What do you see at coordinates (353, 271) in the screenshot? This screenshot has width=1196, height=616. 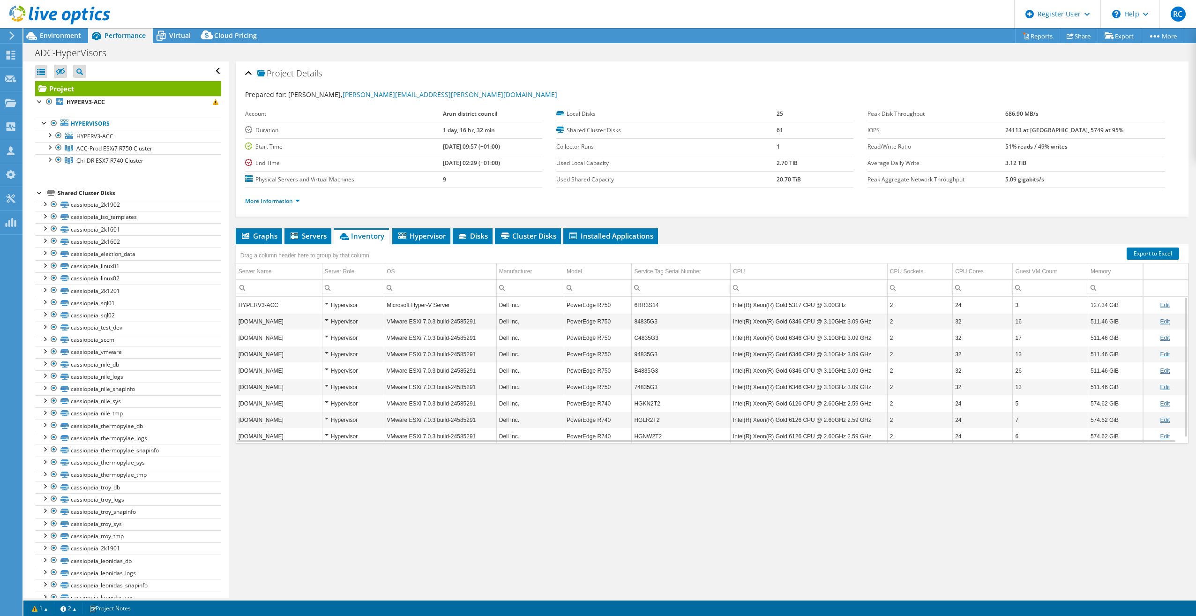 I see `td: Server Role Column` at bounding box center [353, 271].